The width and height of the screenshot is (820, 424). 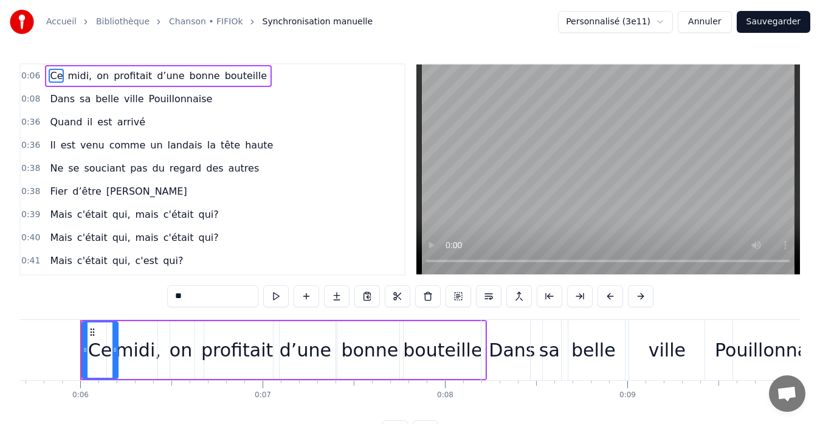 What do you see at coordinates (237, 350) in the screenshot?
I see `div: profitait` at bounding box center [237, 350].